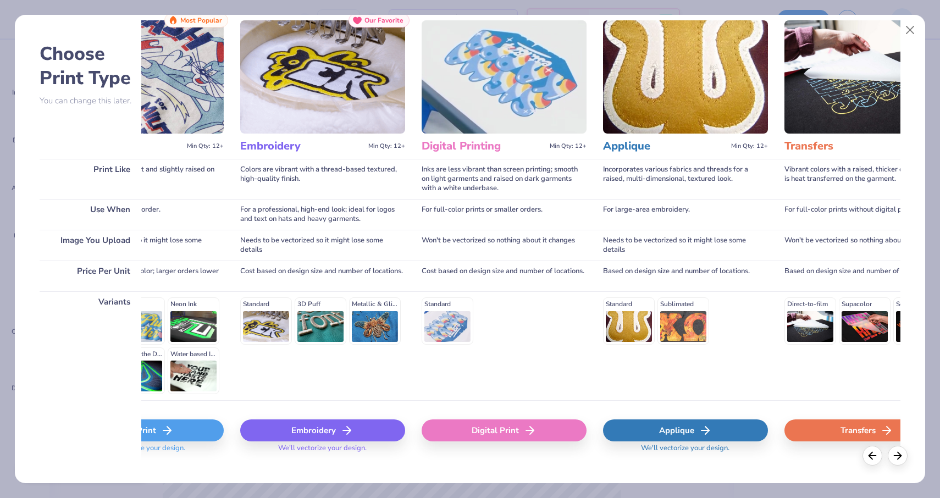  I want to click on div: Additional cost for each color; larger orders lower the unit price., so click(141, 276).